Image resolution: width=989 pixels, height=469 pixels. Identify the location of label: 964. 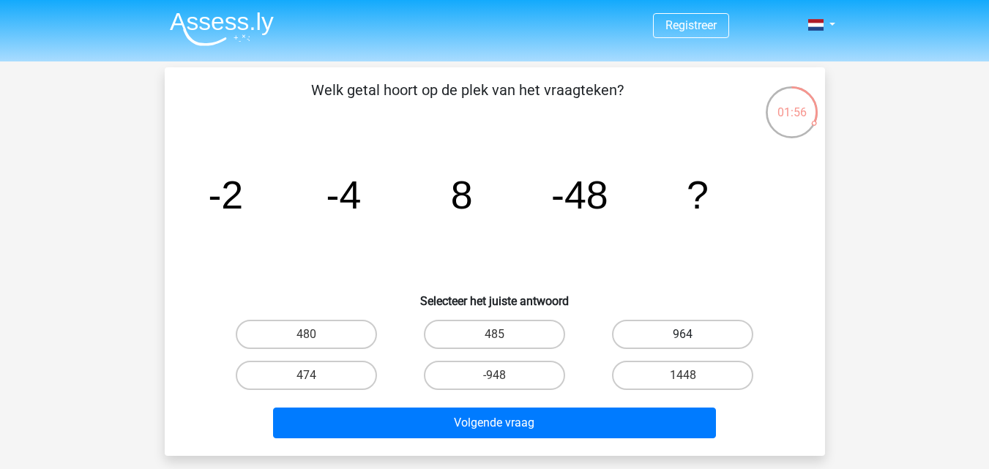
(682, 334).